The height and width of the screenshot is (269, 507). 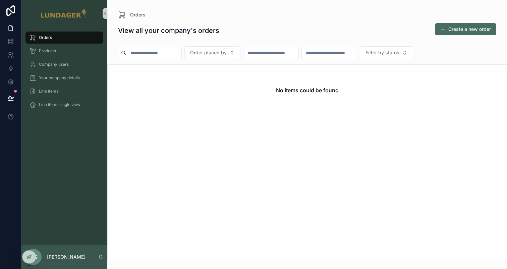 What do you see at coordinates (59, 78) in the screenshot?
I see `span: Your company details` at bounding box center [59, 78].